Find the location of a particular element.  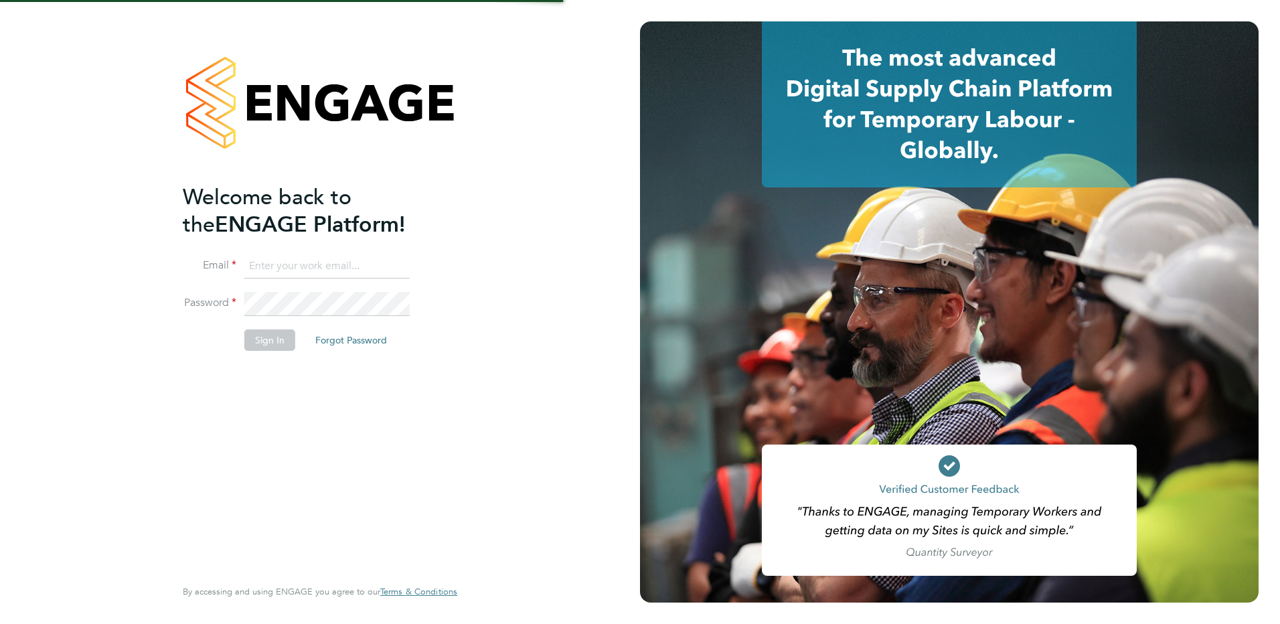

label: Password is located at coordinates (209, 303).